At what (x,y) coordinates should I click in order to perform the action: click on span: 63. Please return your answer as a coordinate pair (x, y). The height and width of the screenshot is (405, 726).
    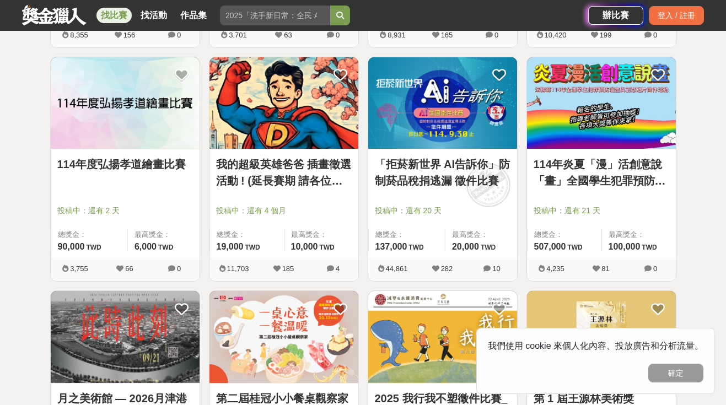
    Looking at the image, I should click on (288, 35).